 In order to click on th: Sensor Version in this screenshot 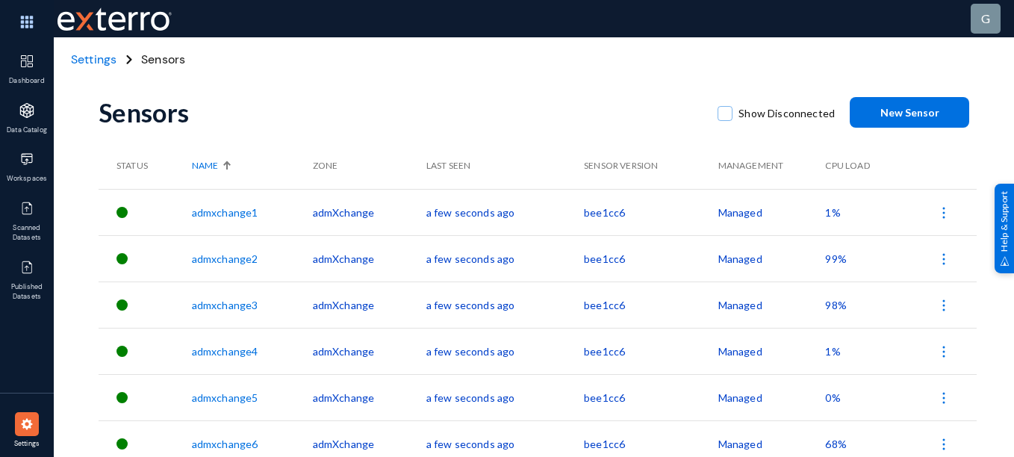, I will do `click(651, 166)`.